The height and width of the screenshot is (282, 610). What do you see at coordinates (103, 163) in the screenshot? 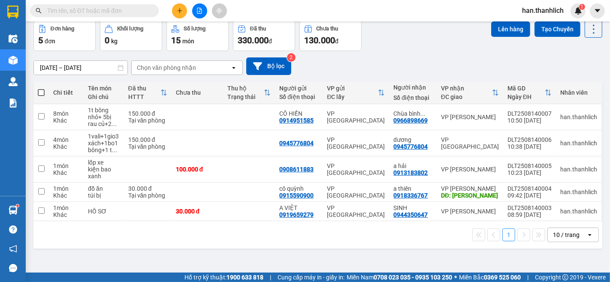
I see `div: lốp xe` at bounding box center [103, 163].